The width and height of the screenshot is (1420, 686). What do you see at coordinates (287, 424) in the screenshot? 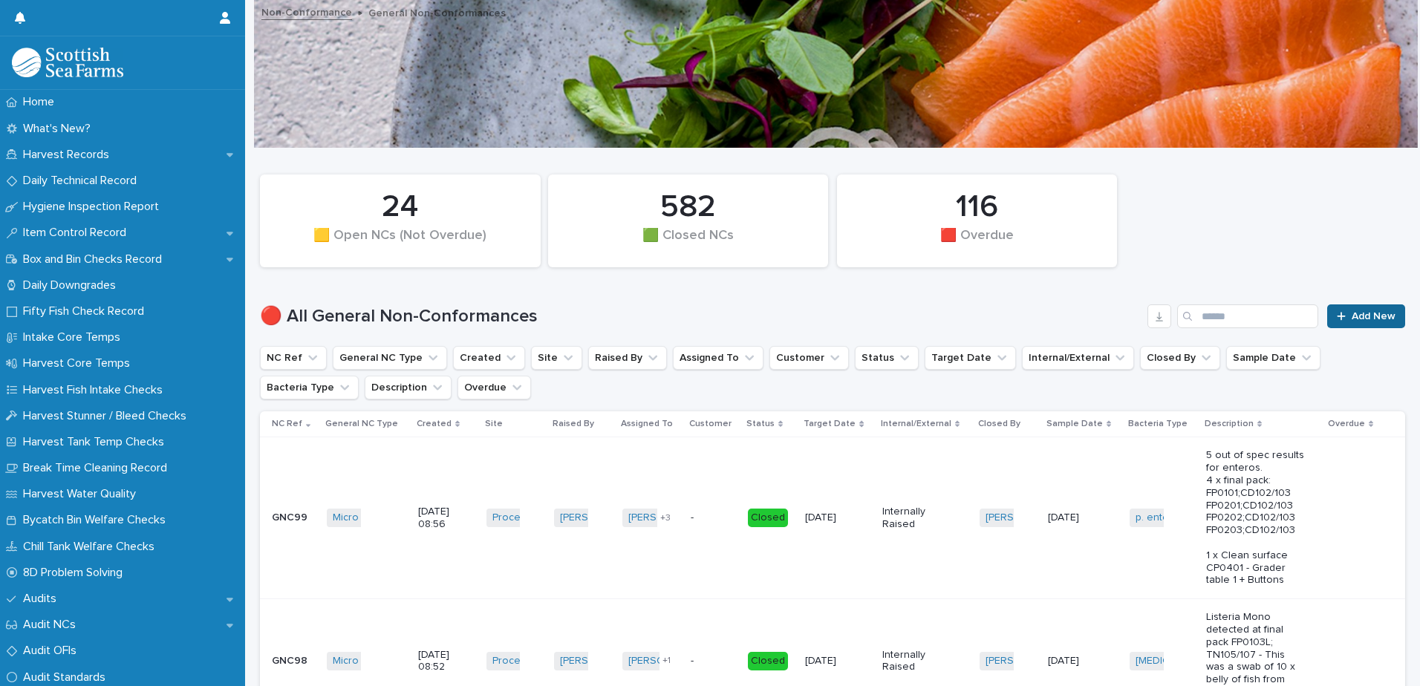
I see `p: NC Ref` at bounding box center [287, 424].